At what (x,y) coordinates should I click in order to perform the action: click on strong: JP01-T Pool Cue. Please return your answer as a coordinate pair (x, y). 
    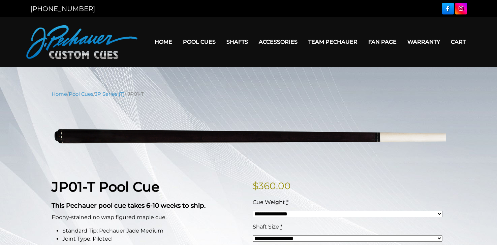
    Looking at the image, I should click on (105, 187).